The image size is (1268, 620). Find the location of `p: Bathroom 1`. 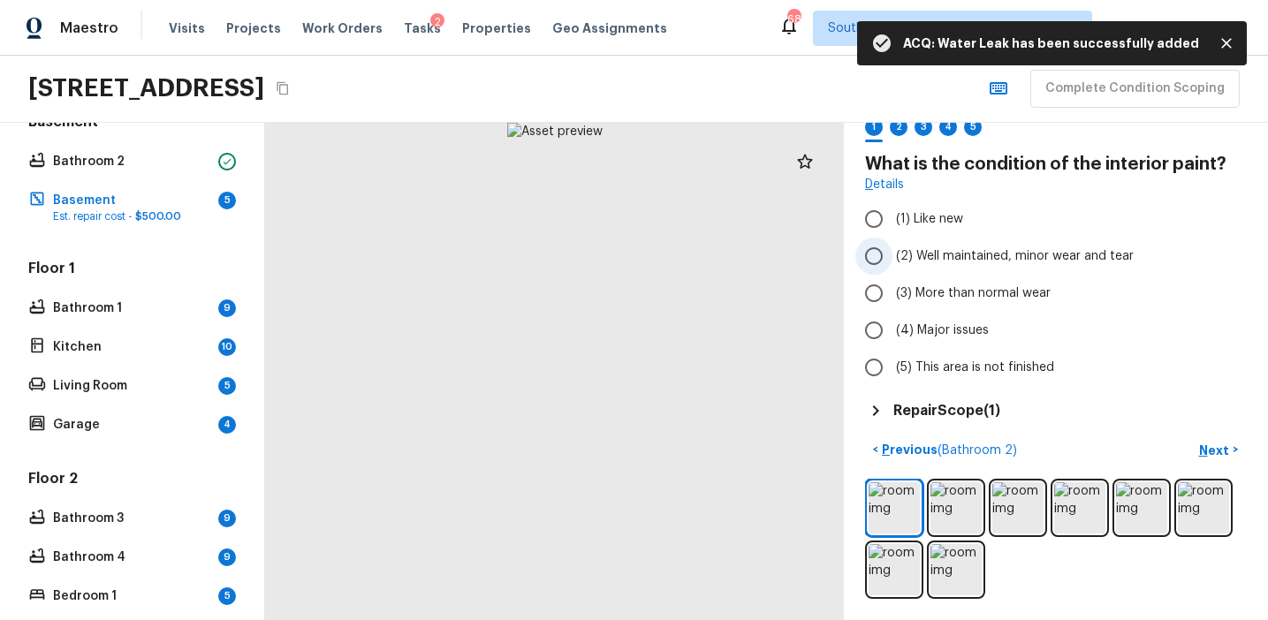

p: Bathroom 1 is located at coordinates (132, 308).